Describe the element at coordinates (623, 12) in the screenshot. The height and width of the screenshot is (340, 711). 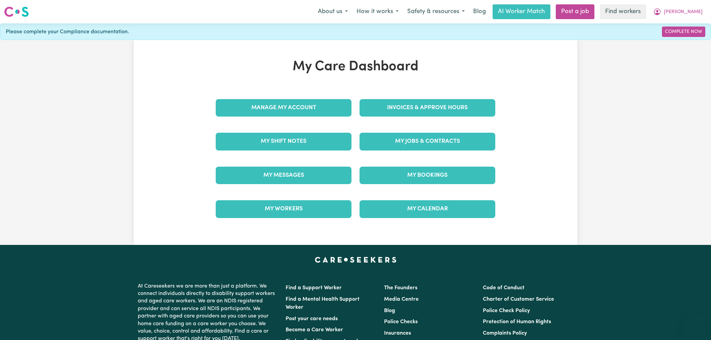
I see `a: Find workers` at that location.